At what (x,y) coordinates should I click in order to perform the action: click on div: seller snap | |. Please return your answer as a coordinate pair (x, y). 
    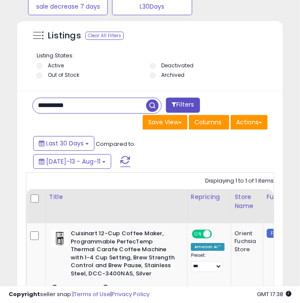
    Looking at the image, I should click on (79, 294).